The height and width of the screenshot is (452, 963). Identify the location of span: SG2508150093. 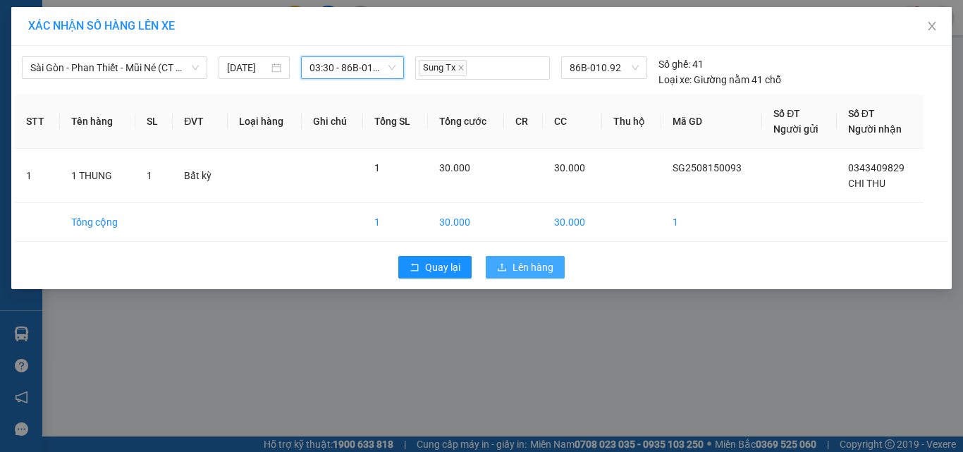
(707, 168).